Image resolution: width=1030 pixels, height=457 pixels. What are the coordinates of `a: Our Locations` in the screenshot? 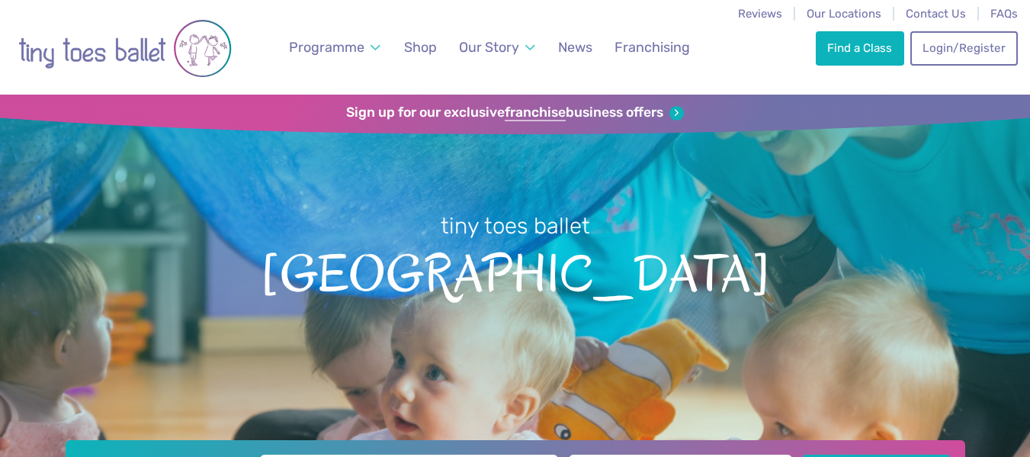 It's located at (844, 14).